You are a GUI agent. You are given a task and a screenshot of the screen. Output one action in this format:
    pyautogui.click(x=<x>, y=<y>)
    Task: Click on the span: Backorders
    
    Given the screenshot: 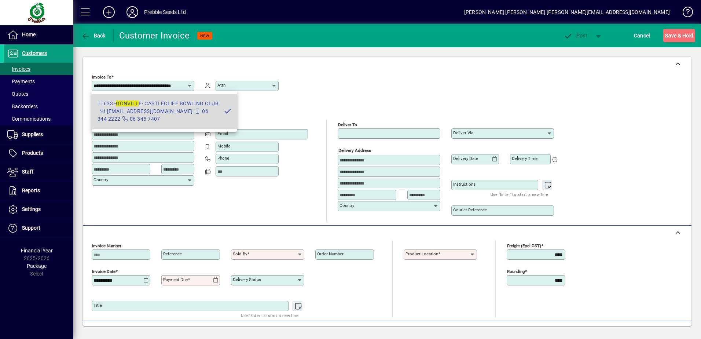 What is the action you would take?
    pyautogui.click(x=22, y=106)
    